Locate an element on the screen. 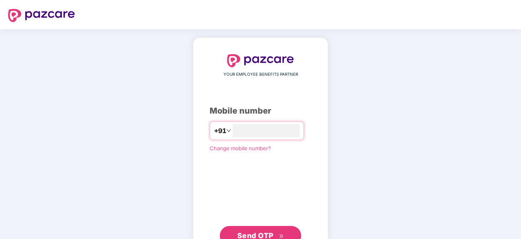 Image resolution: width=521 pixels, height=239 pixels. span: Change mobile number? is located at coordinates (240, 148).